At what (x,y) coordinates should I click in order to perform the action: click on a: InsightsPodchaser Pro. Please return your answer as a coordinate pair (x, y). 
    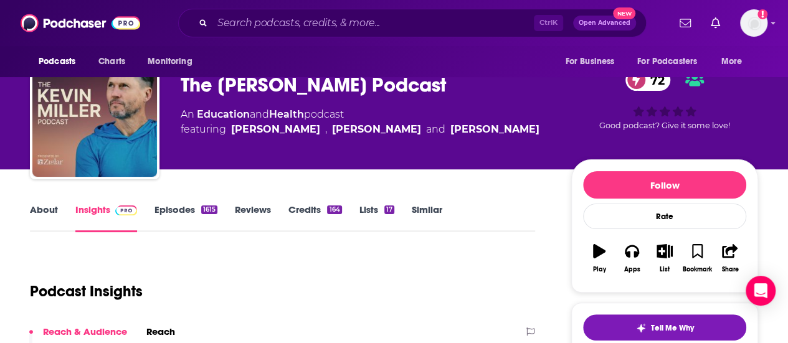
    Looking at the image, I should click on (106, 218).